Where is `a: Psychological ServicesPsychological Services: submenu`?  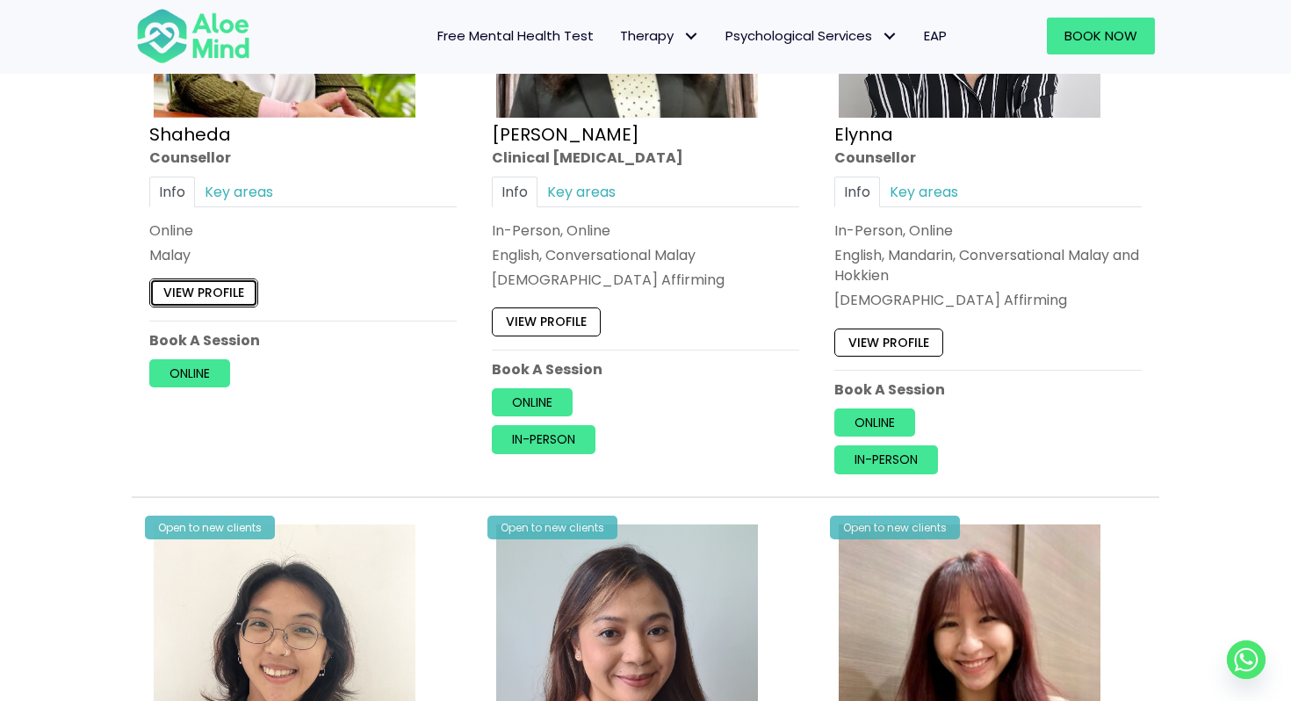 a: Psychological ServicesPsychological Services: submenu is located at coordinates (811, 36).